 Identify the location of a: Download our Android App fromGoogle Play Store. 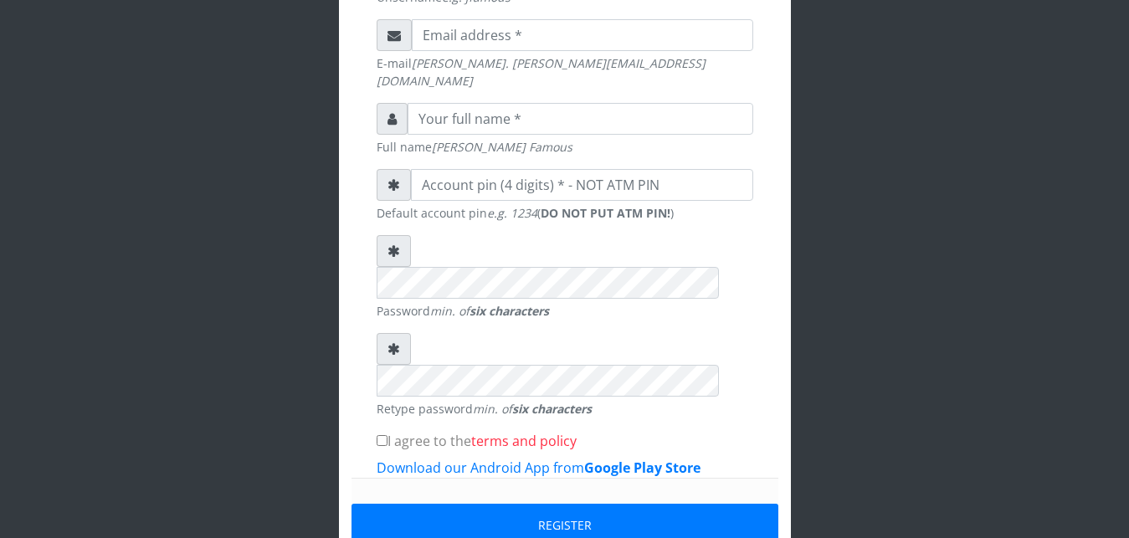
(538, 468).